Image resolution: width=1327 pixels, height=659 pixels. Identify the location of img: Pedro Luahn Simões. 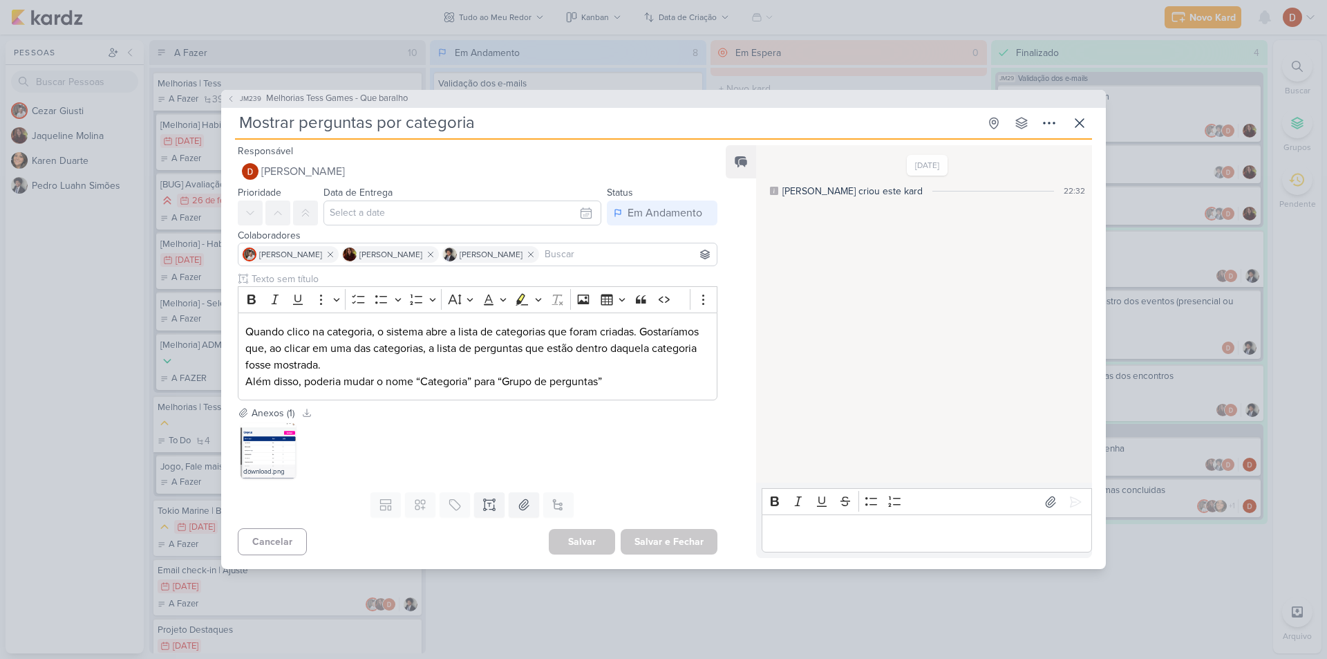
(450, 254).